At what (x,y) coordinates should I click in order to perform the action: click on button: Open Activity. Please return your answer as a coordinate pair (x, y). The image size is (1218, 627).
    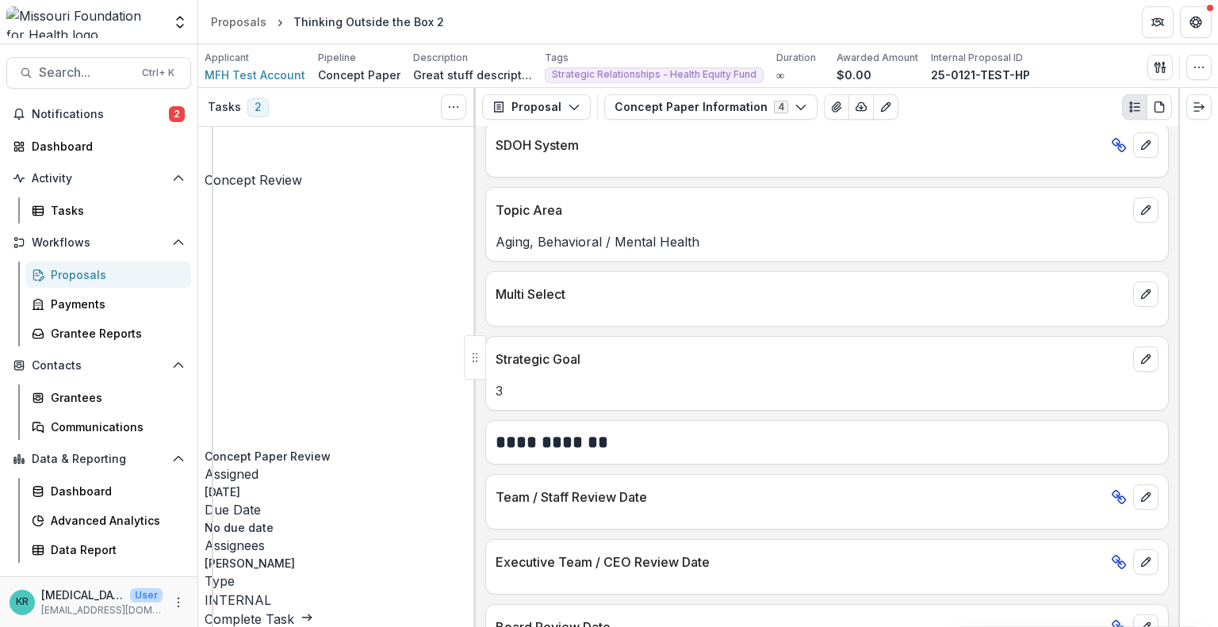
    Looking at the image, I should click on (98, 178).